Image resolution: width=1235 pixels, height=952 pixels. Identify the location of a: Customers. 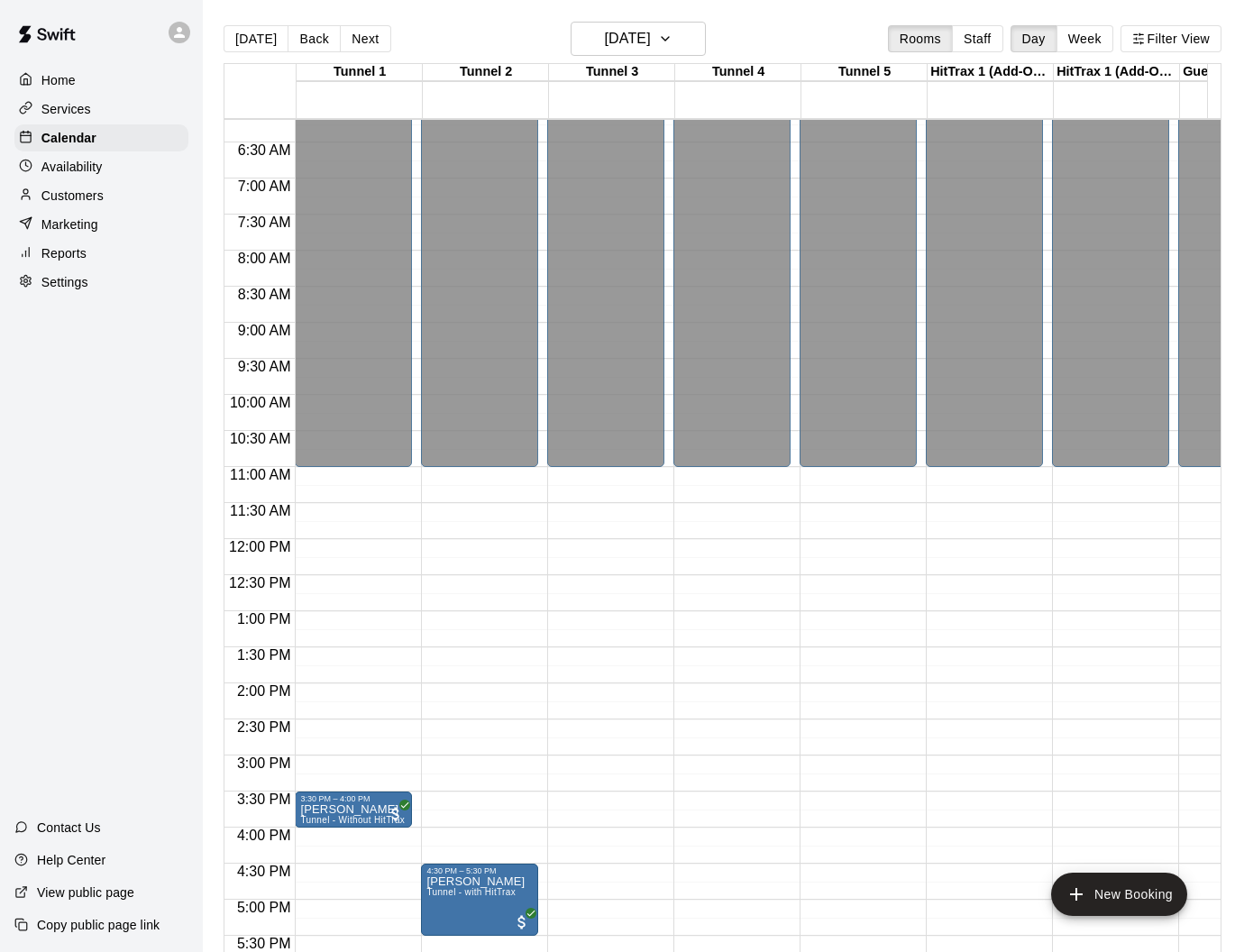
(101, 196).